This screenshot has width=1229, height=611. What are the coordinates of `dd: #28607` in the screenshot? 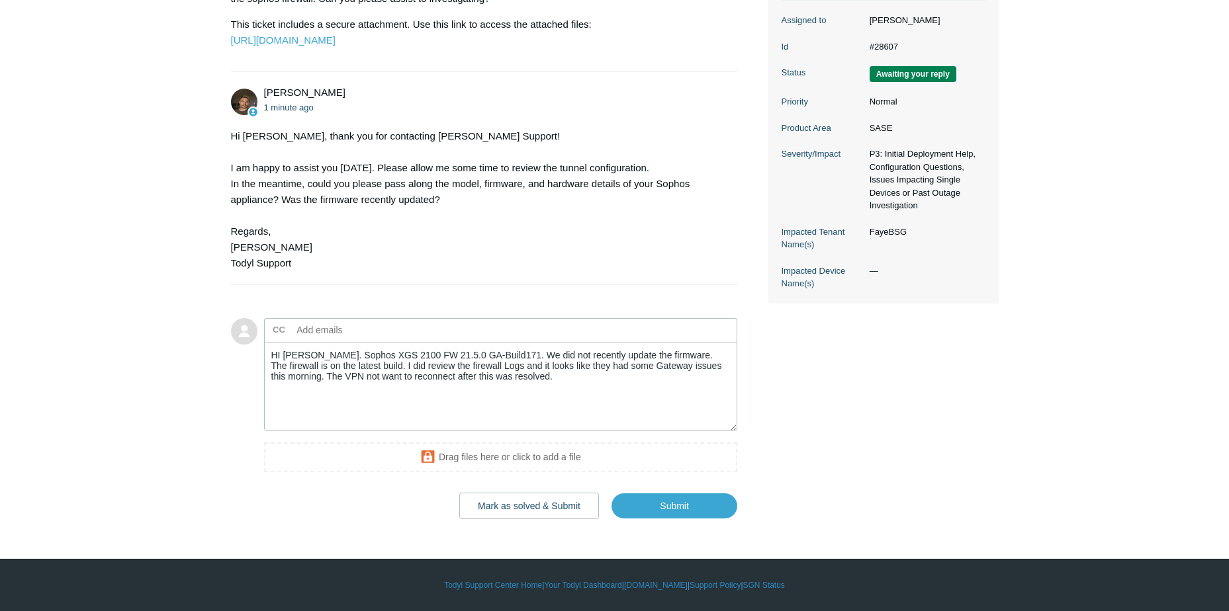 It's located at (924, 47).